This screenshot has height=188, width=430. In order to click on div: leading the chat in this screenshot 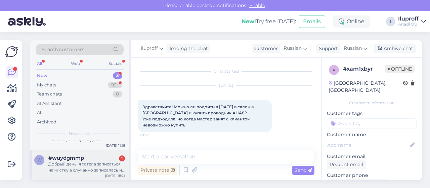, I will do `click(187, 48)`.